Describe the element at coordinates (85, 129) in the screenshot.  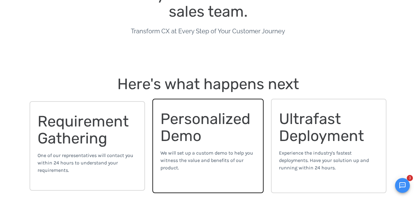
I see `span: Requirement Gathering` at that location.